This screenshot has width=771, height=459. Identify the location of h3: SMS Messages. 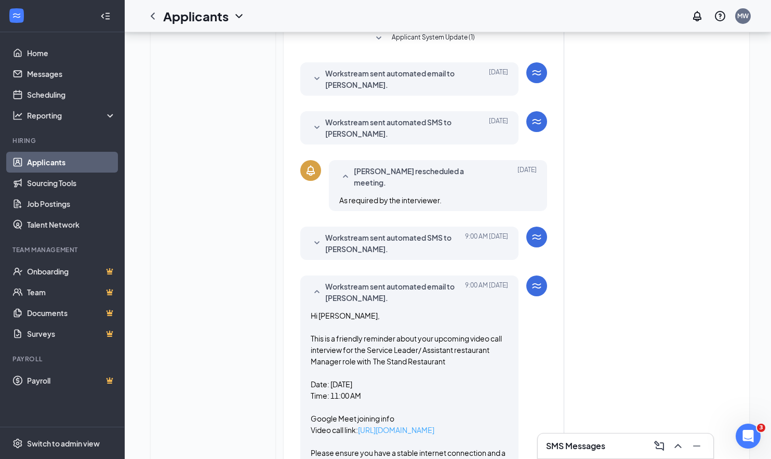
(575, 446).